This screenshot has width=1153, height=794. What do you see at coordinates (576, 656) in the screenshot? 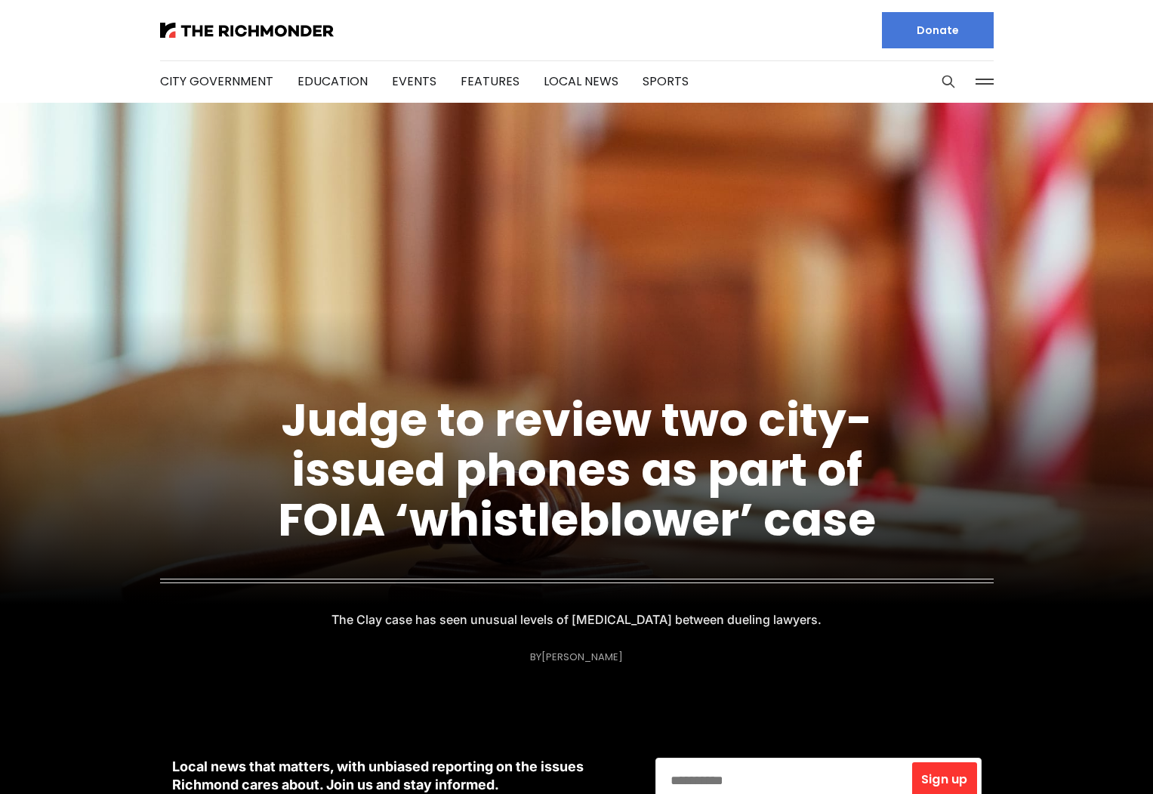
I see `div: By` at bounding box center [576, 656].